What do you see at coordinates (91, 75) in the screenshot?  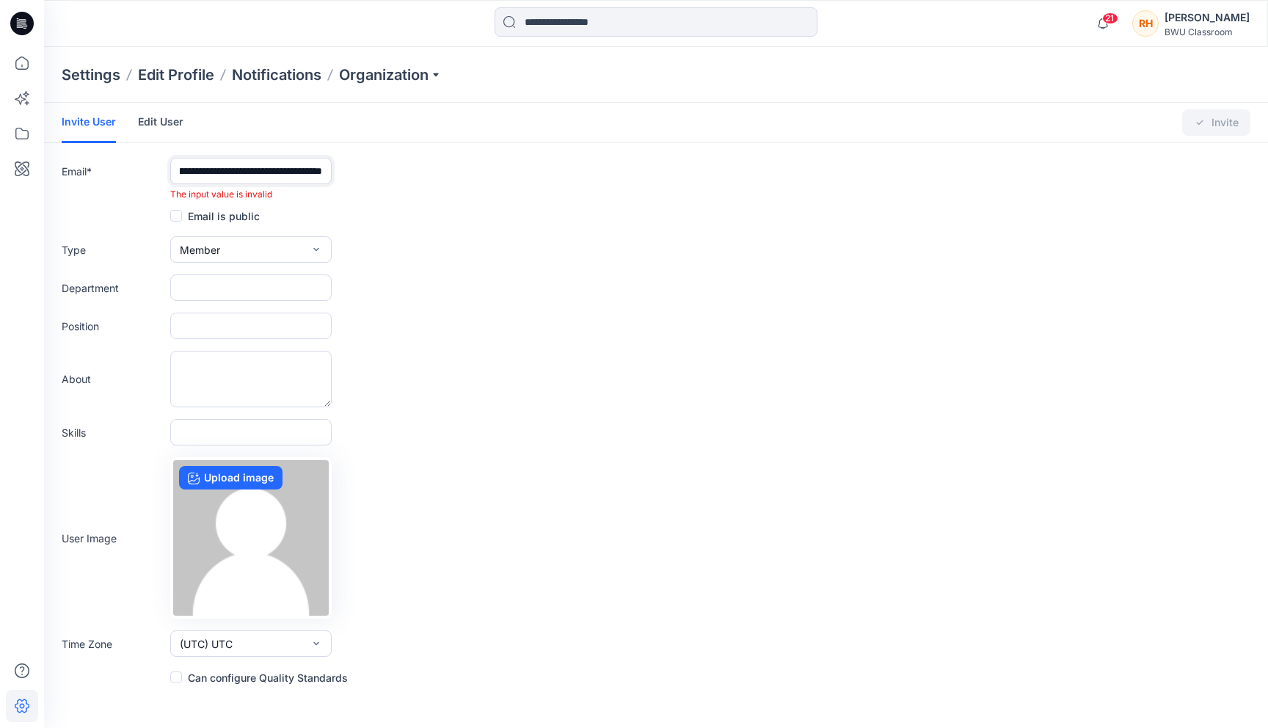 I see `p: Settings` at bounding box center [91, 75].